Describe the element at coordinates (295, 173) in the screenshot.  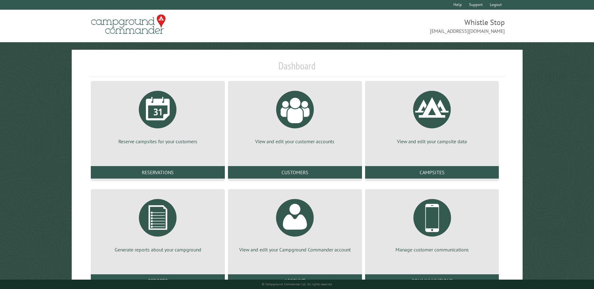
I see `a: Customers` at that location.